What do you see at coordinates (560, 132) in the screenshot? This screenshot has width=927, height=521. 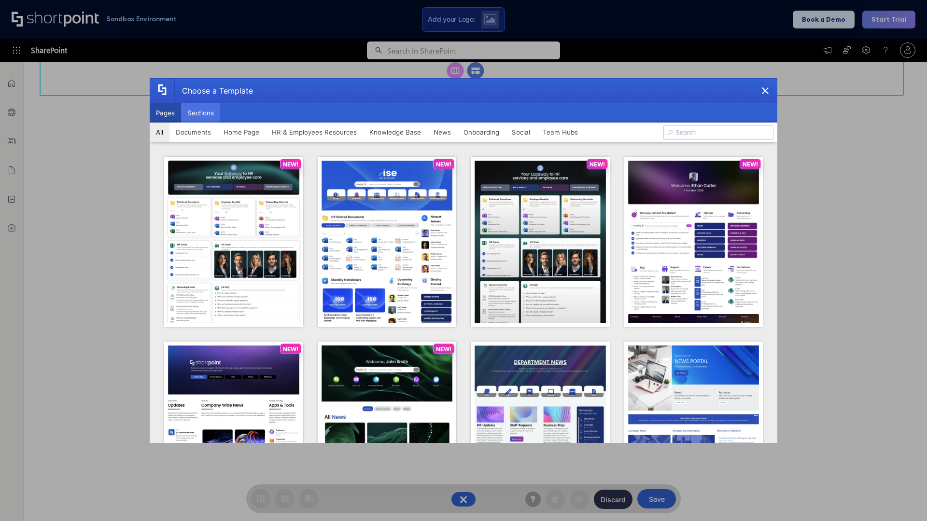 I see `button: Team Hubs` at bounding box center [560, 132].